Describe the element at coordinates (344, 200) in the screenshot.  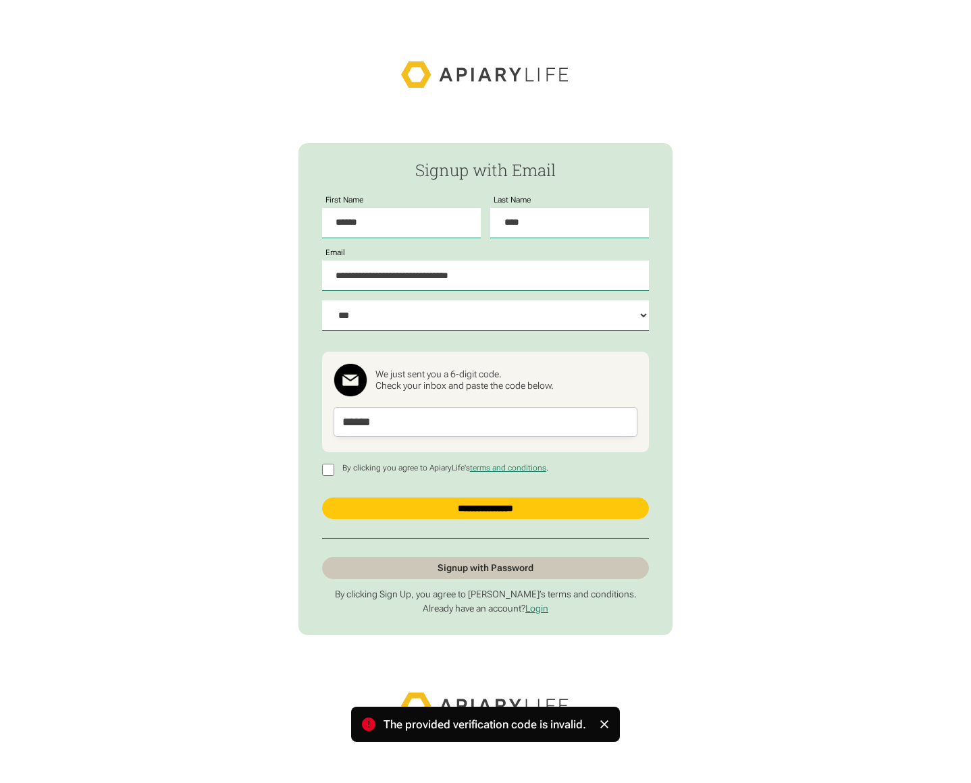
I see `label: First Name` at that location.